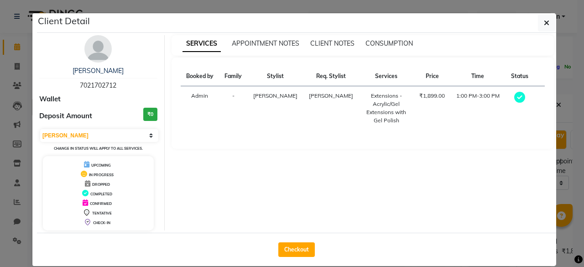 The height and width of the screenshot is (267, 584). What do you see at coordinates (64, 21) in the screenshot?
I see `h5: Client Detail` at bounding box center [64, 21].